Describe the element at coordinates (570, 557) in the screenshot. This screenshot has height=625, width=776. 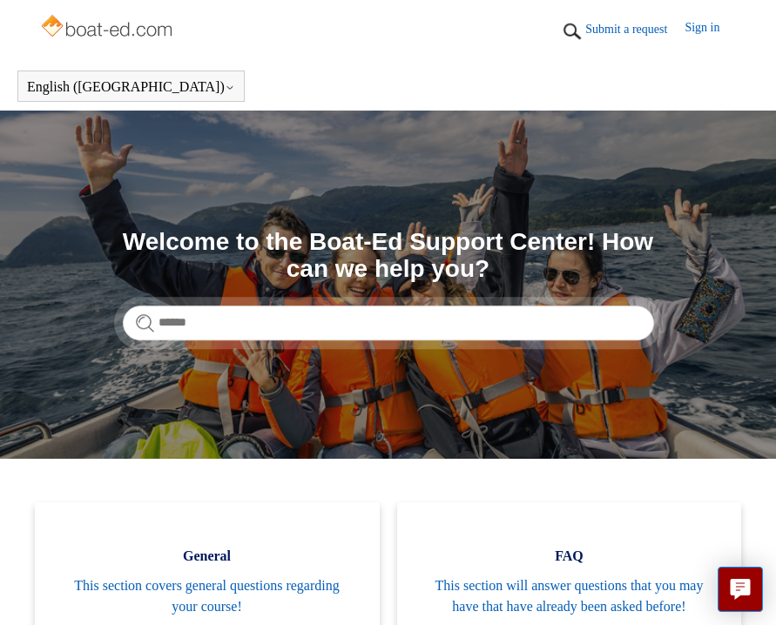
I see `span: FAQ` at that location.